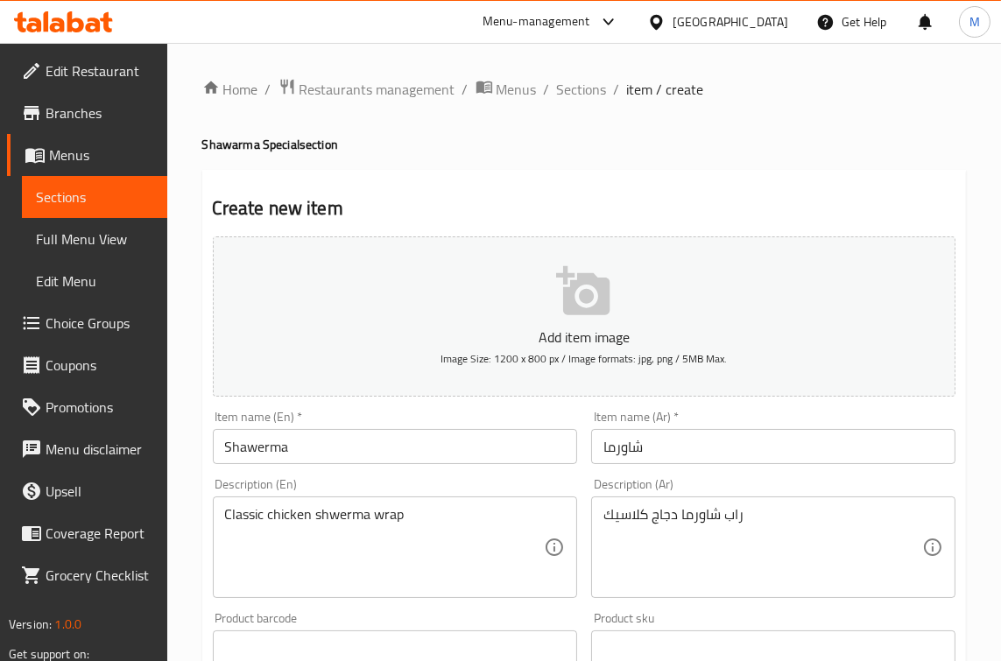  I want to click on h2: Create new item, so click(584, 208).